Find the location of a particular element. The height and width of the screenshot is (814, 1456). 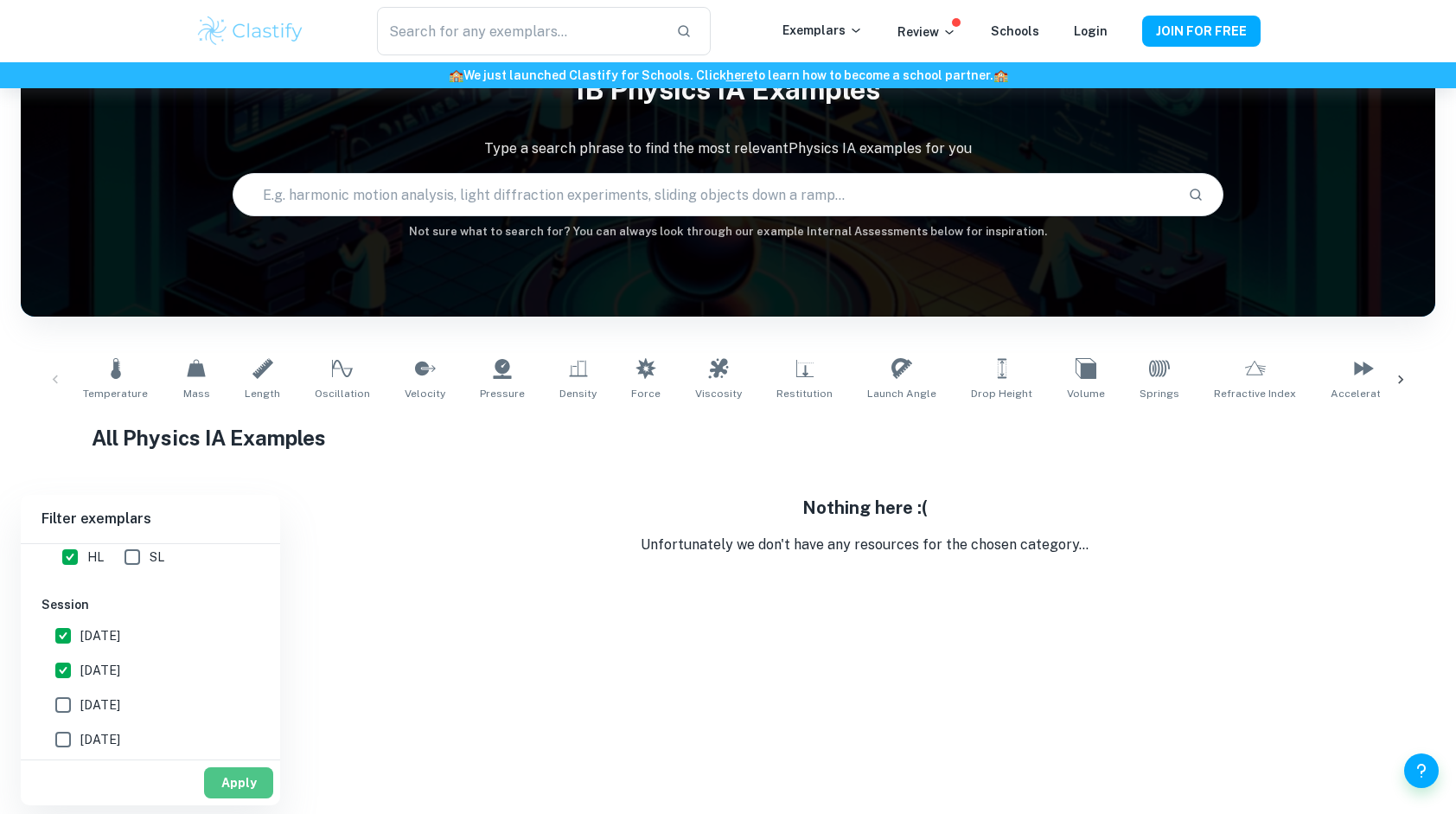

span: Oscillation is located at coordinates (342, 394).